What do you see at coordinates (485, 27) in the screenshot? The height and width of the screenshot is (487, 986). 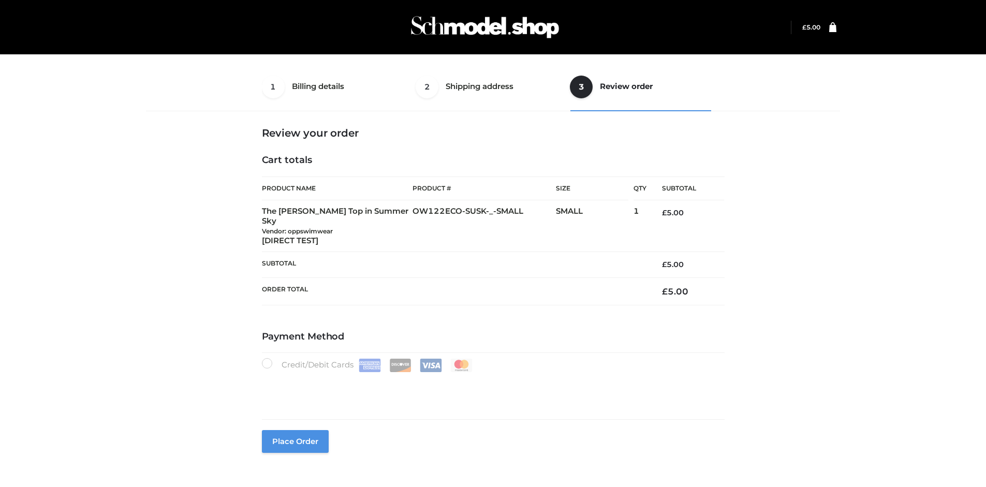 I see `img: Schmodel Admin 964` at bounding box center [485, 27].